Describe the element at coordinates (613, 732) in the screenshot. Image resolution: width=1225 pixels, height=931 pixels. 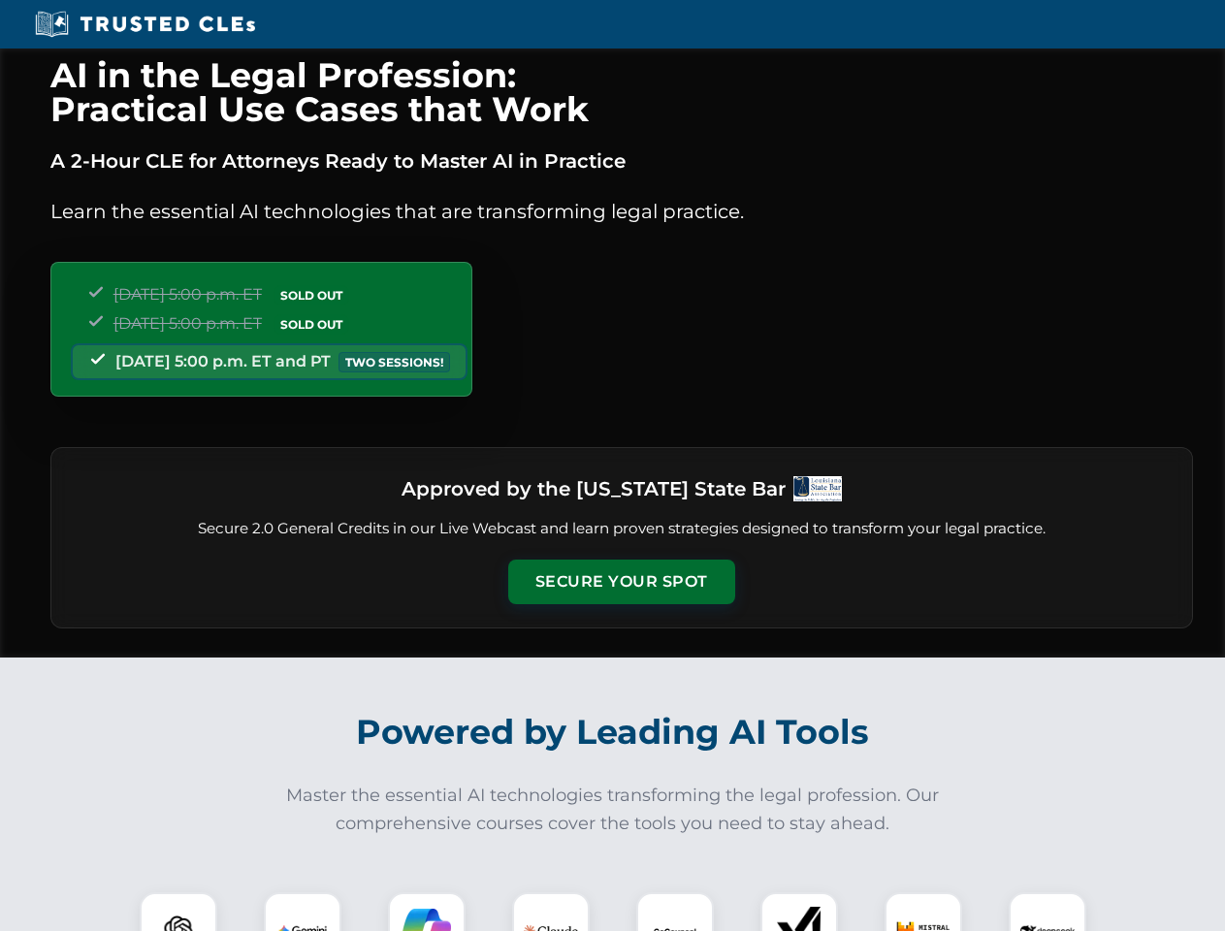
I see `h2: Powered by Leading AI Tools` at that location.